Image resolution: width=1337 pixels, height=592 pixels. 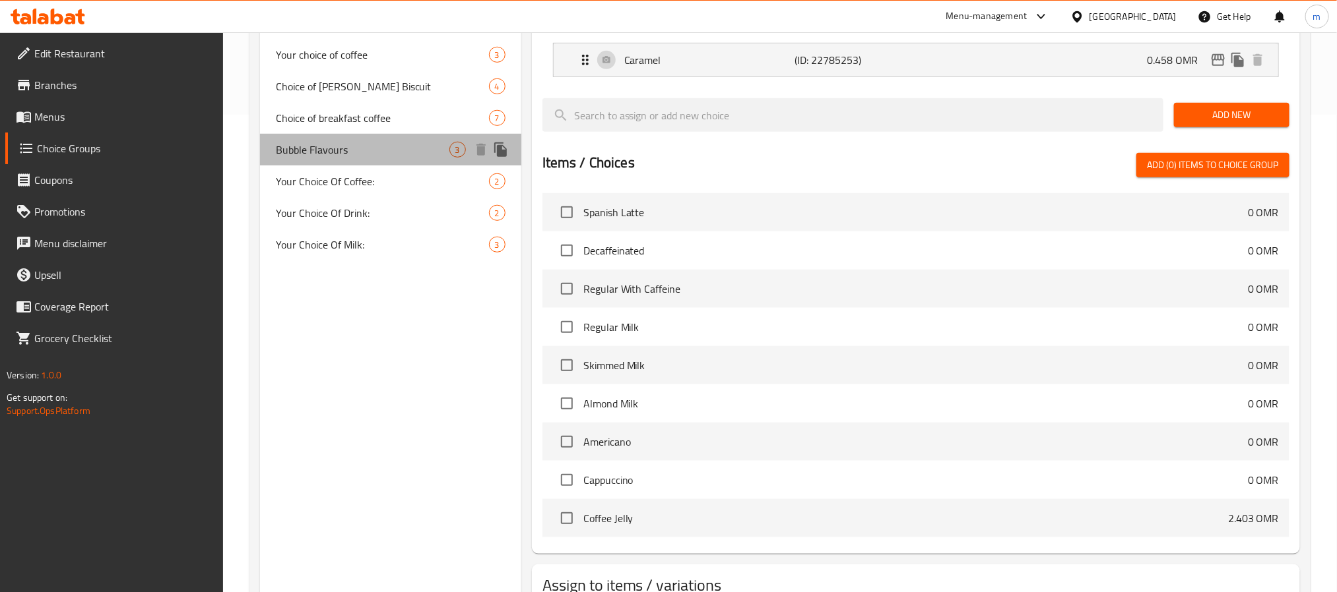 What do you see at coordinates (123, 85) in the screenshot?
I see `span: Branches` at bounding box center [123, 85].